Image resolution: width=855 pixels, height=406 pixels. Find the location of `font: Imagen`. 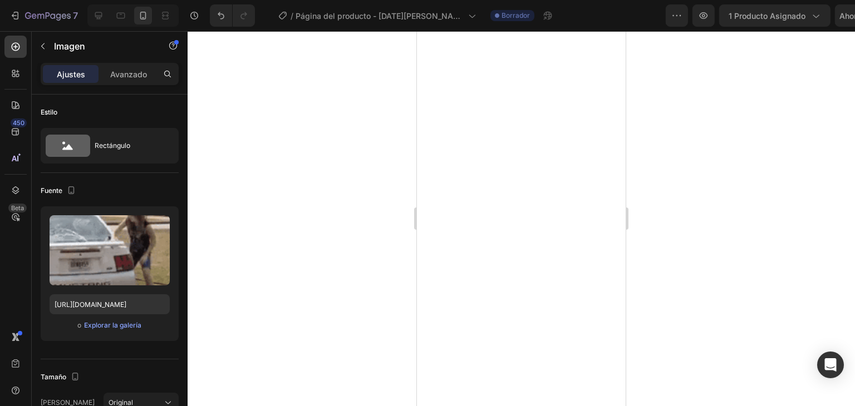

font: Imagen is located at coordinates (70, 46).